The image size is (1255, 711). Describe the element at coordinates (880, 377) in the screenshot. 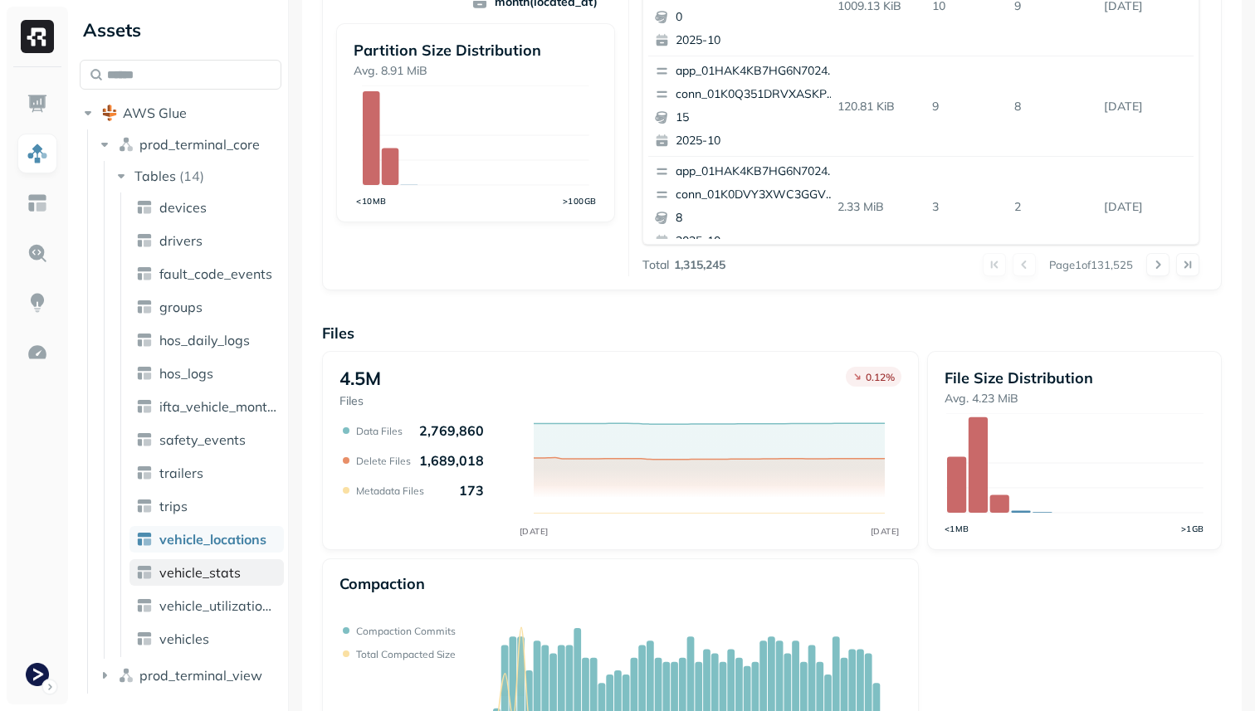

I see `p: 0.12 %` at that location.